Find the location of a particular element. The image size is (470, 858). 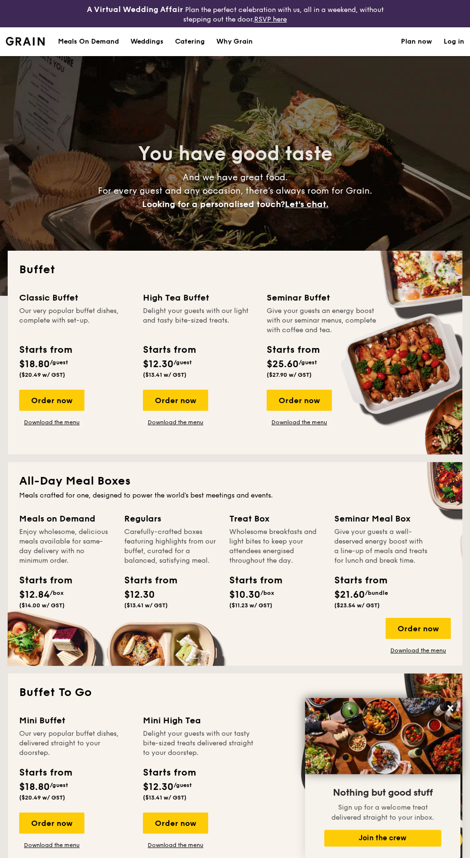

h2: All-Day Meal Boxes is located at coordinates (235, 481).